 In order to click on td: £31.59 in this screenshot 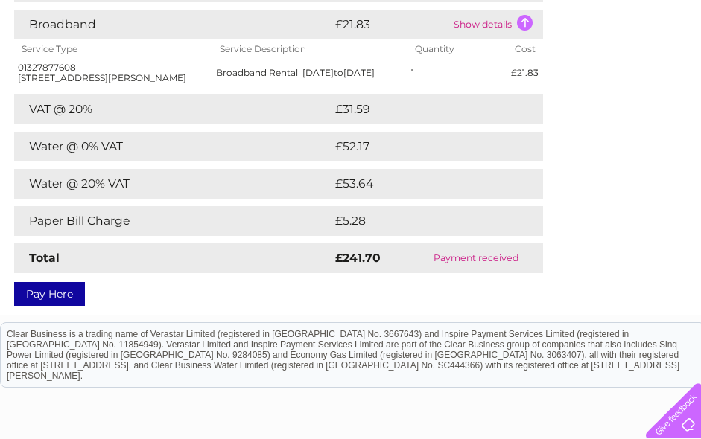, I will do `click(421, 109)`.